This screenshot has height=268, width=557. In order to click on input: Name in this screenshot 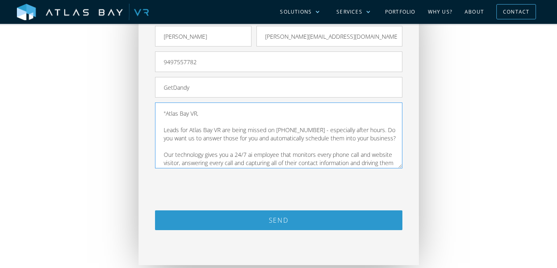, I will do `click(203, 36)`.